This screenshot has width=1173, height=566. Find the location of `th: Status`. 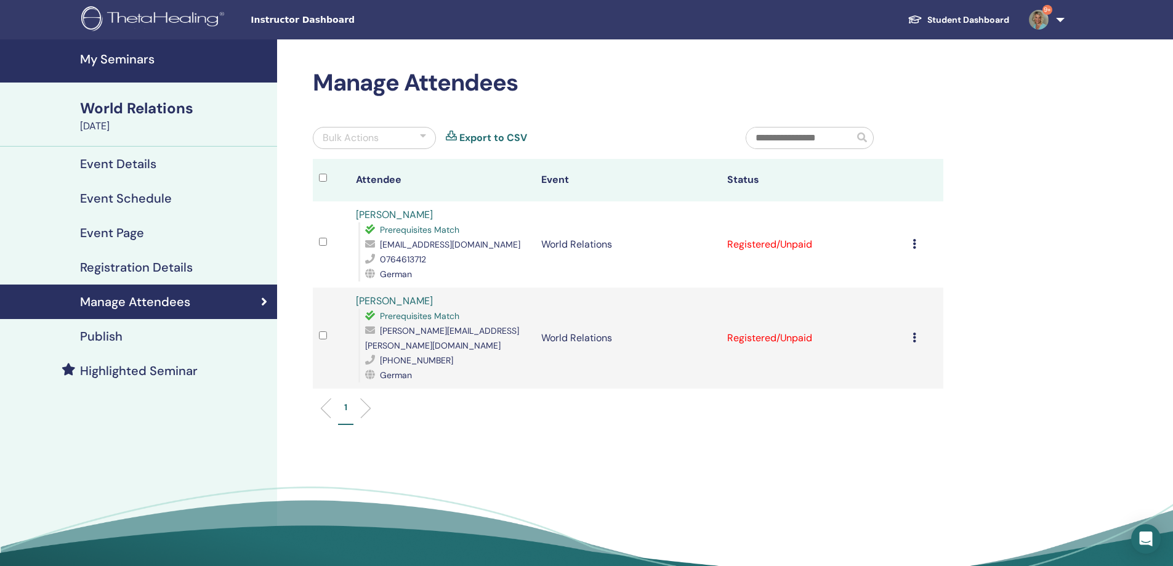

th: Status is located at coordinates (813, 180).